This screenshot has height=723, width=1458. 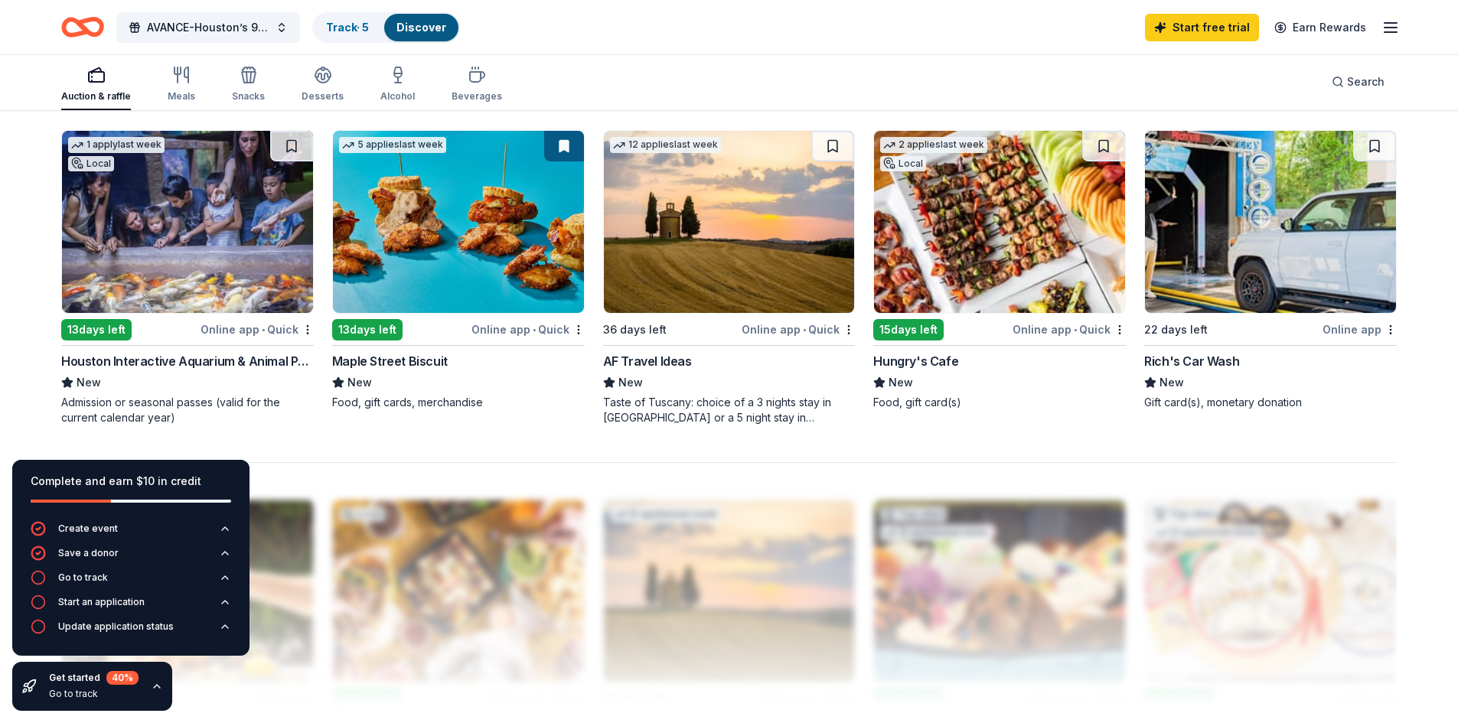 I want to click on button: Save a donor, so click(x=131, y=558).